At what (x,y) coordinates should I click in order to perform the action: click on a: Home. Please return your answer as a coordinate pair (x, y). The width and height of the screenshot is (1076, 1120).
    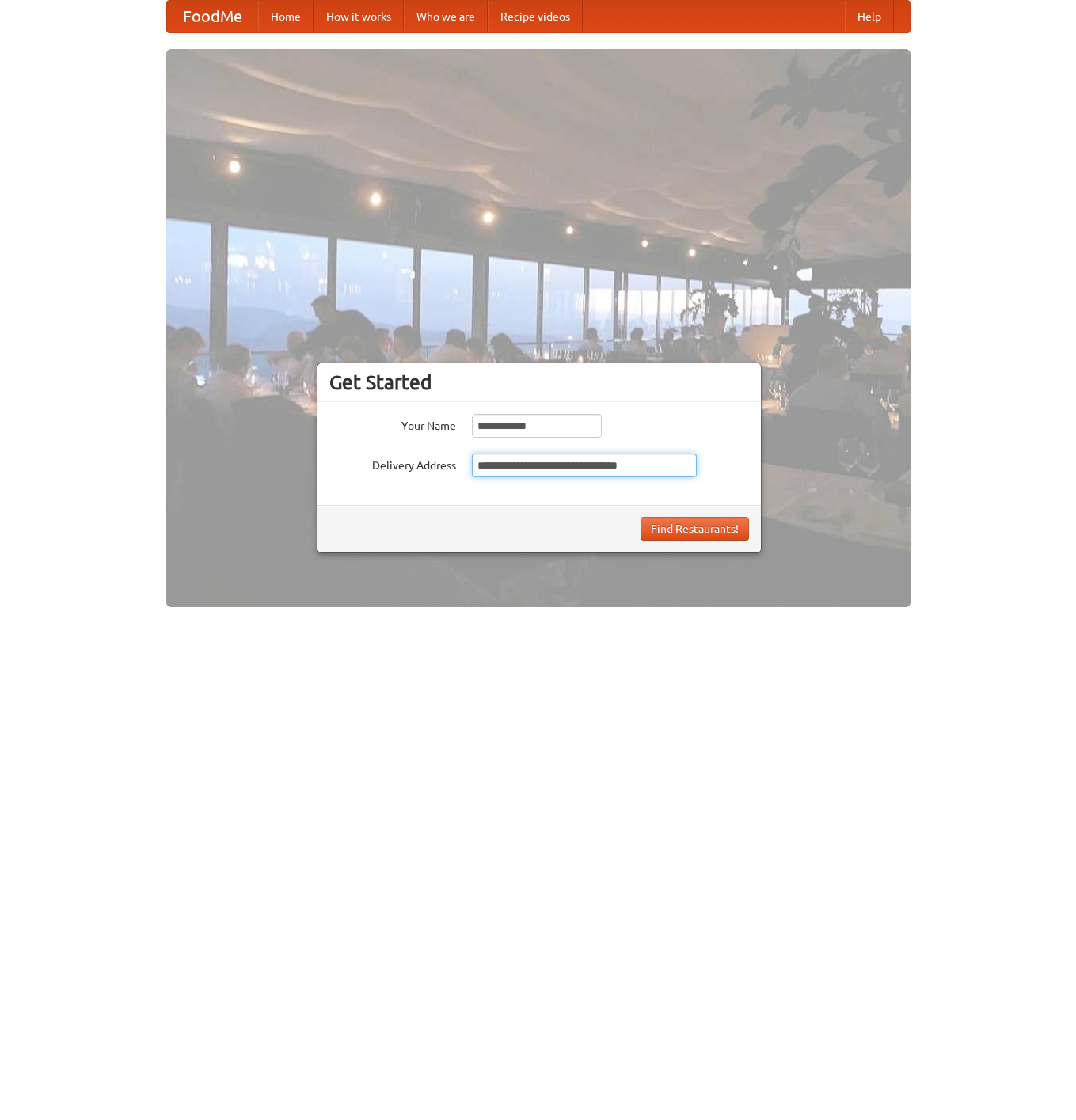
    Looking at the image, I should click on (286, 16).